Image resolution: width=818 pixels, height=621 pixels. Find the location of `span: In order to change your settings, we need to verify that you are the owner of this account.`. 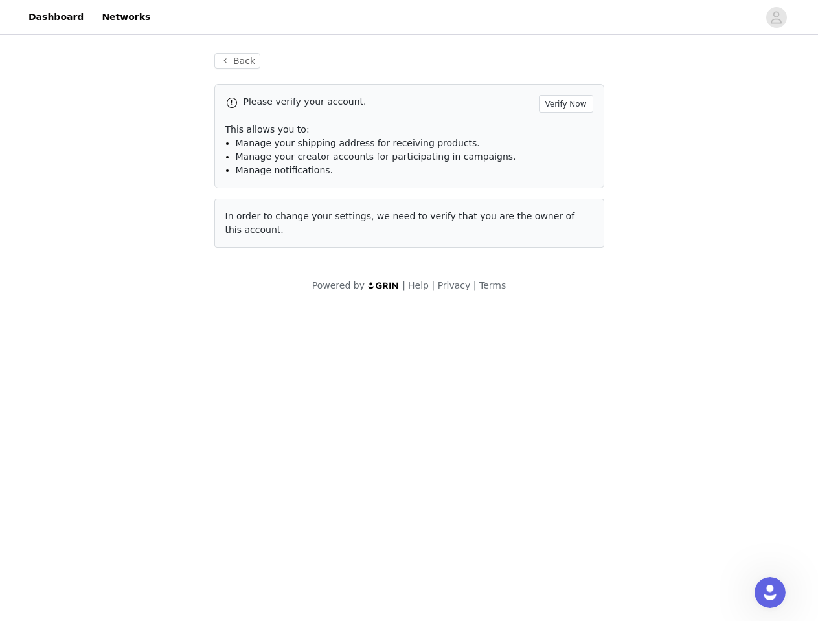

span: In order to change your settings, we need to verify that you are the owner of this account. is located at coordinates (400, 223).